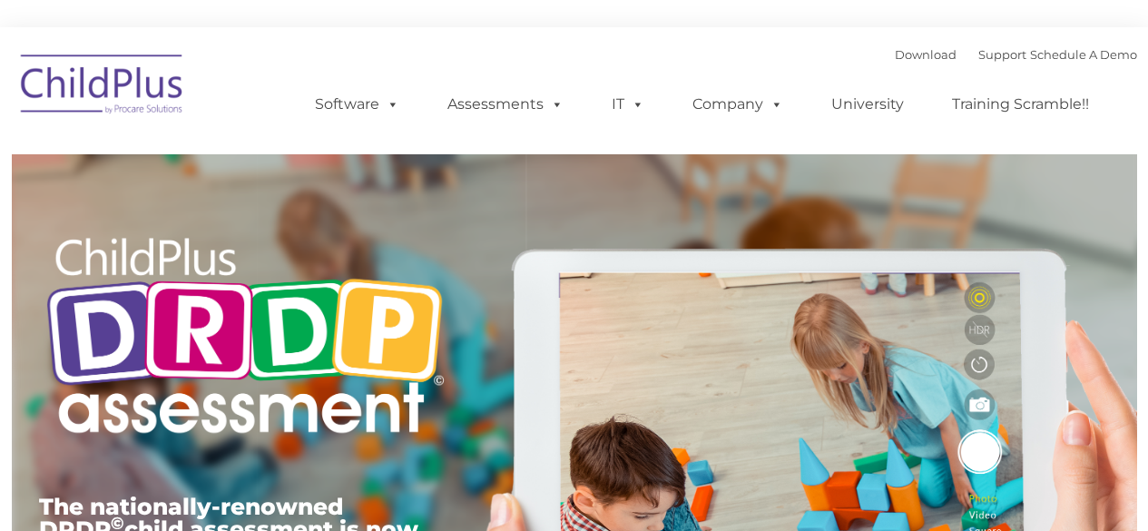 The height and width of the screenshot is (531, 1148). What do you see at coordinates (103, 87) in the screenshot?
I see `img: ChildPlus by Procare Solutions` at bounding box center [103, 87].